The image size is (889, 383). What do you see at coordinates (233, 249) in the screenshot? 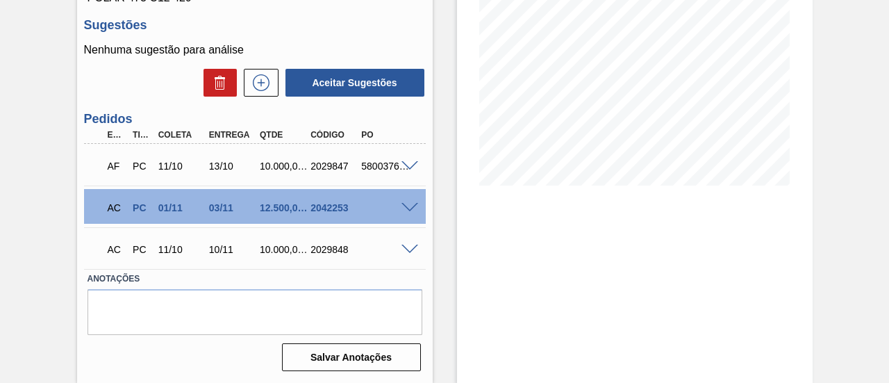
I see `div: 10/11/2025` at bounding box center [233, 249].